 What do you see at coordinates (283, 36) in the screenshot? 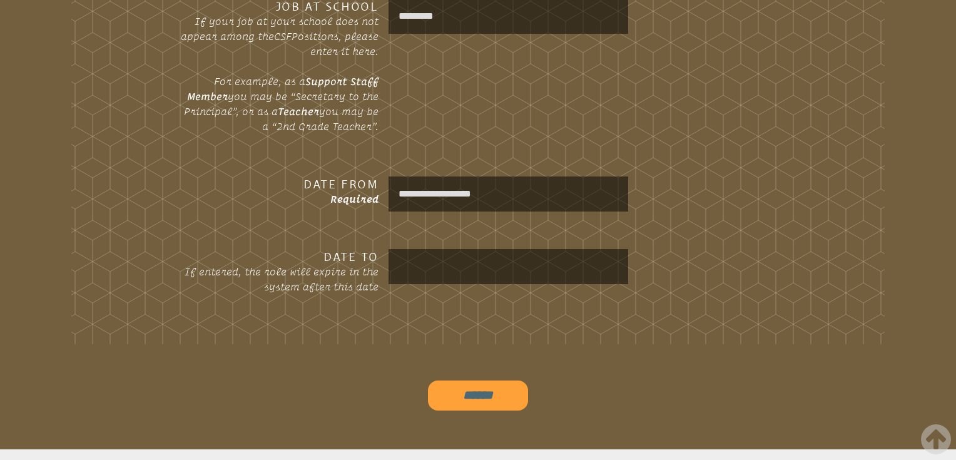
I see `span: CSF` at bounding box center [283, 36].